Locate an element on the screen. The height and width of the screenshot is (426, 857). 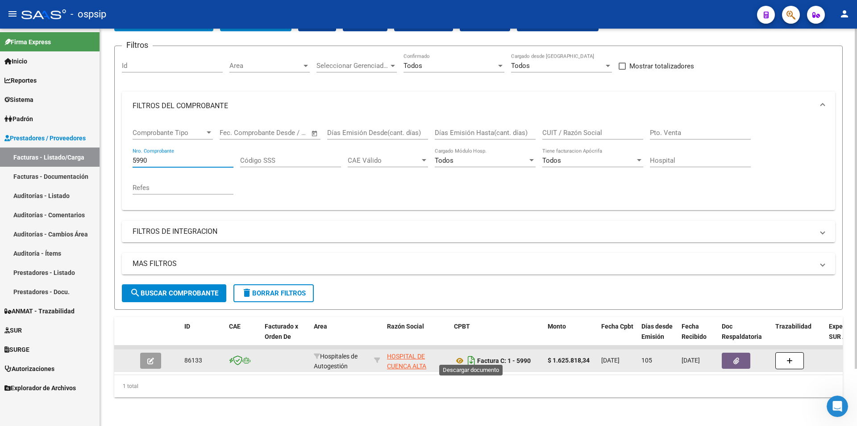
span: Trazabilidad is located at coordinates (793, 326).